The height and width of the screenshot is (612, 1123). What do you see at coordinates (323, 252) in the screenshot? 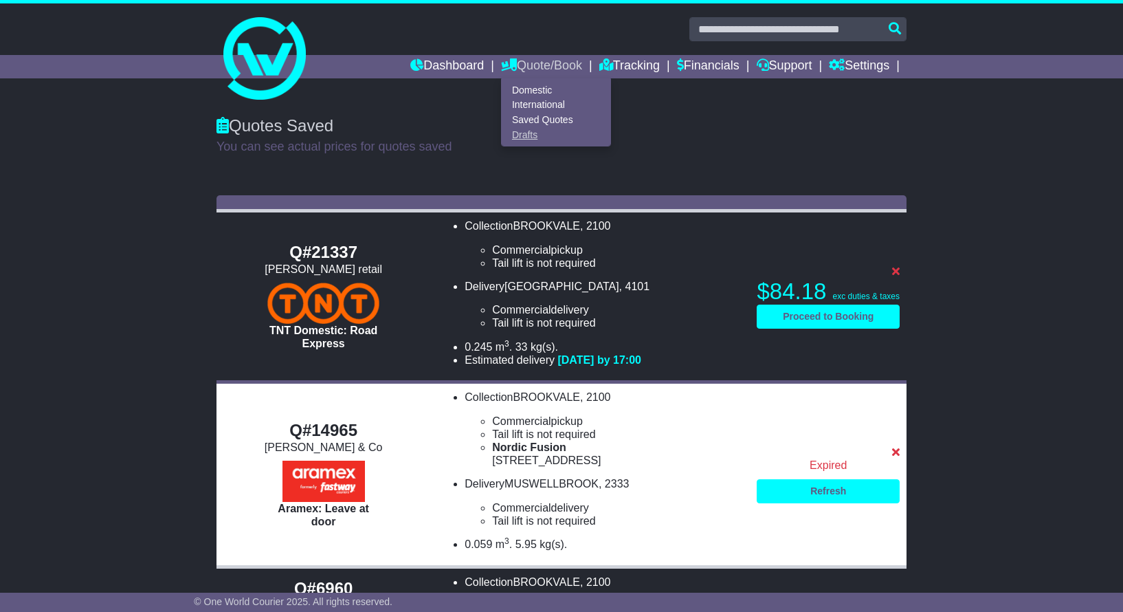
I see `div: Q#21337` at bounding box center [323, 252].